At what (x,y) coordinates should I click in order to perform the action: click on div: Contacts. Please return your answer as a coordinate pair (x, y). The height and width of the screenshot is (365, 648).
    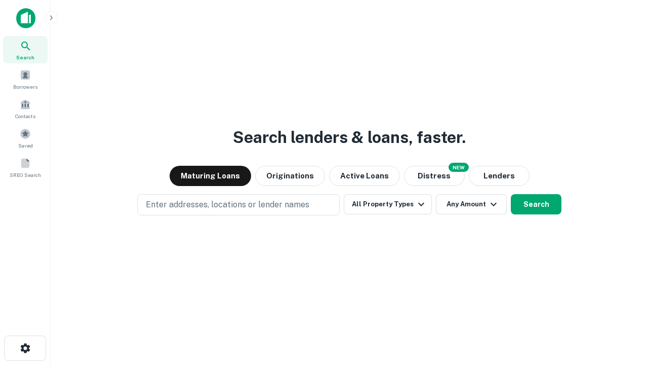
    Looking at the image, I should click on (25, 108).